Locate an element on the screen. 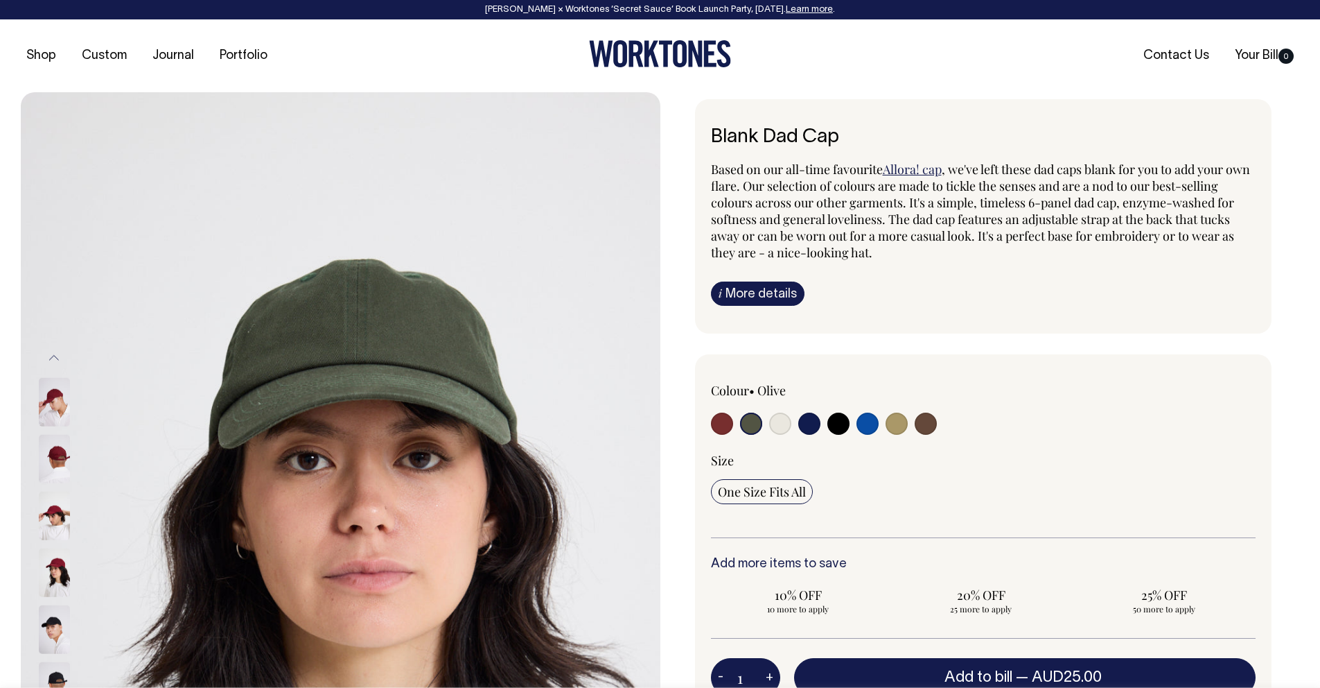 The image size is (1320, 688). a: iMore details is located at coordinates (758, 293).